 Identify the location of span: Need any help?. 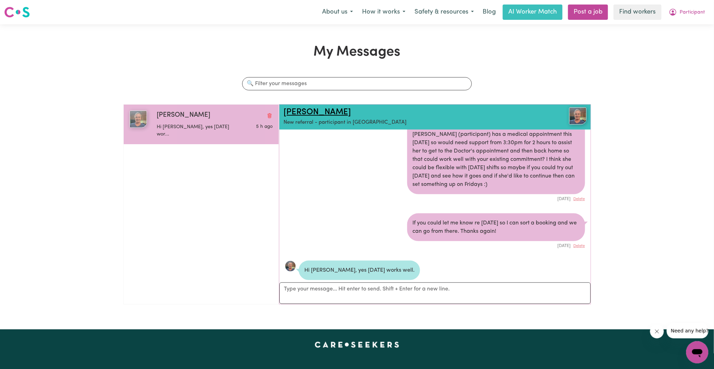
(23, 8).